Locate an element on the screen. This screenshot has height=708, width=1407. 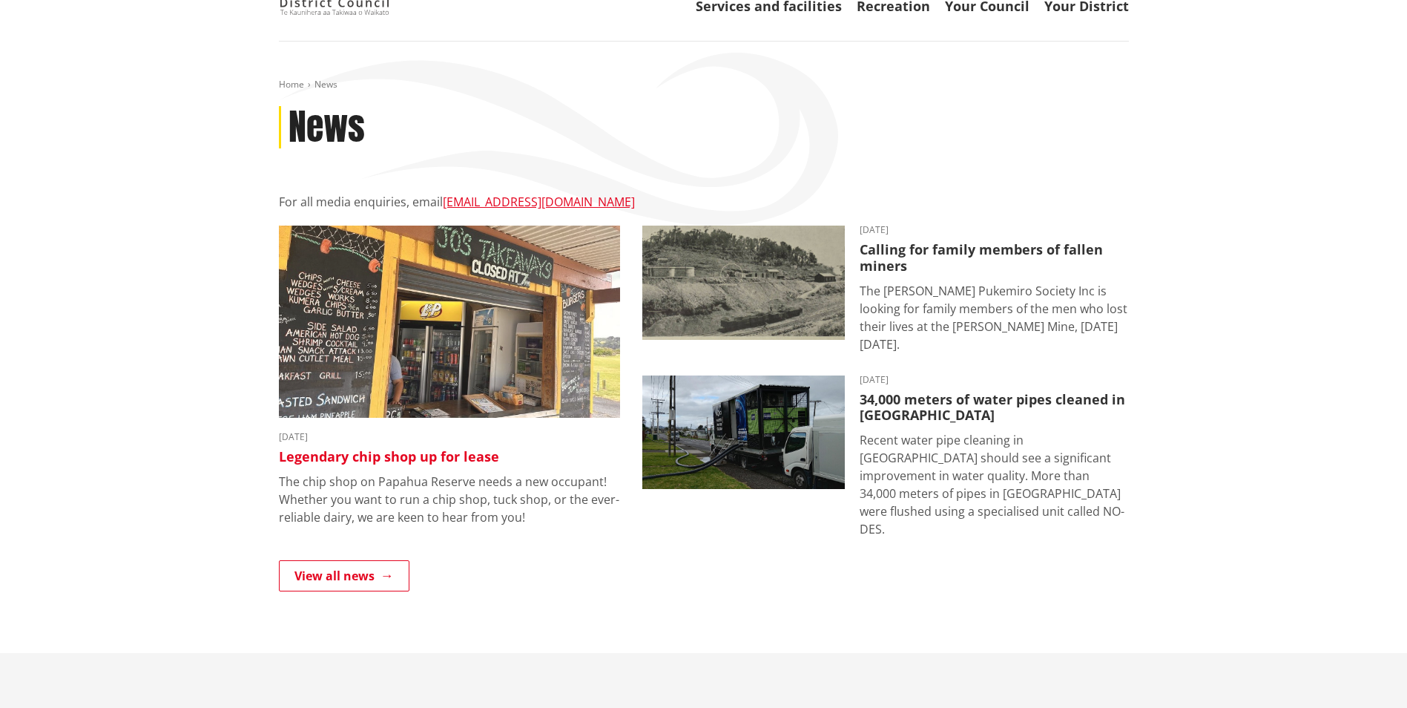
h1: News is located at coordinates (326, 128).